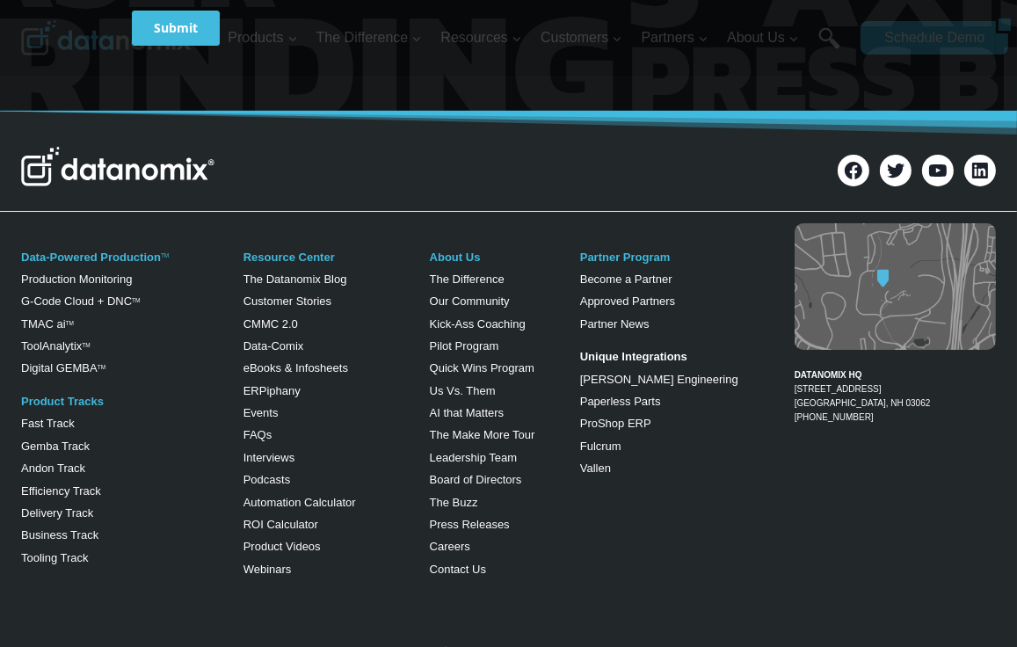  I want to click on a: Us Vs. Them, so click(462, 390).